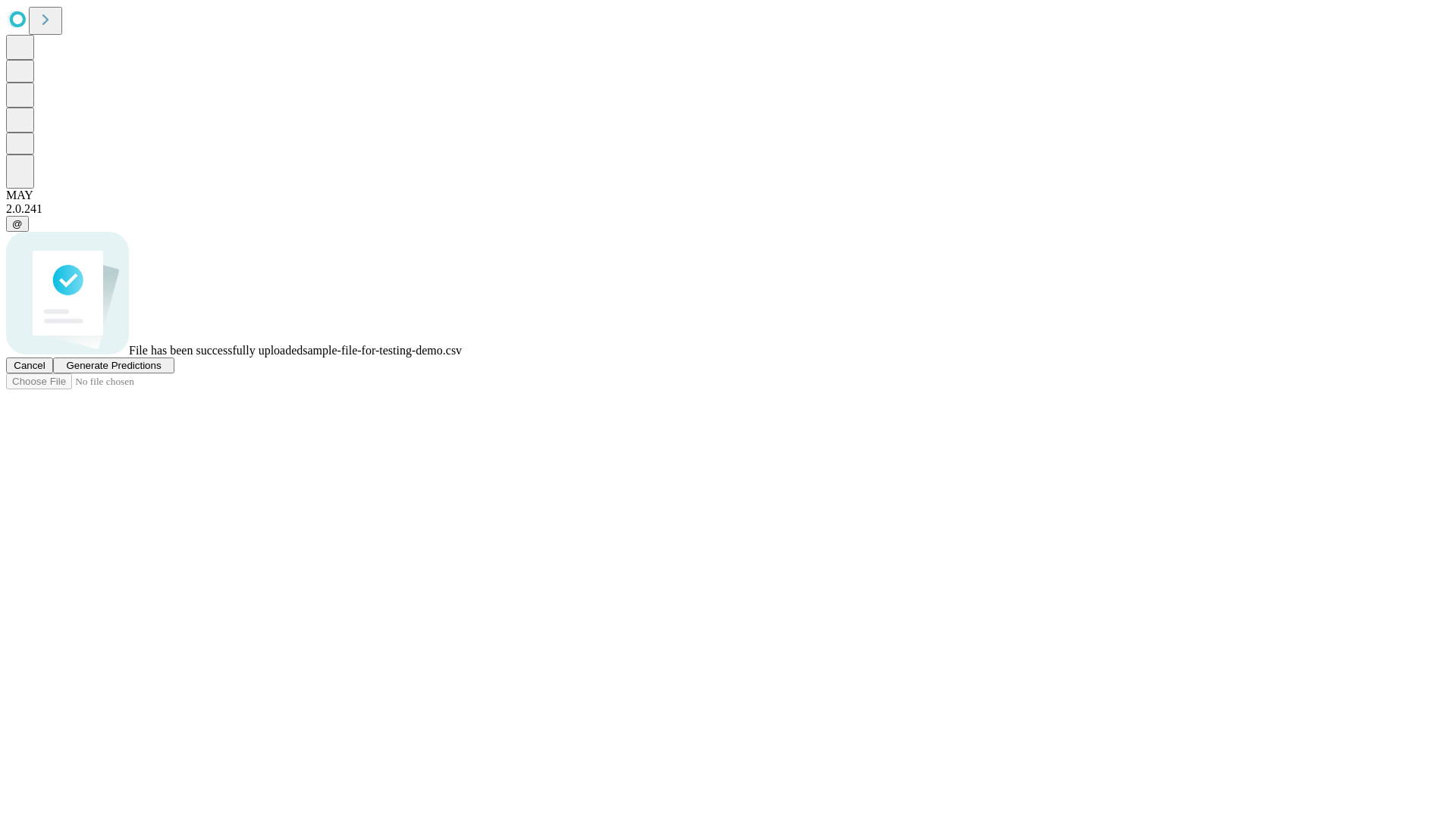 The image size is (1456, 818). I want to click on button: Generate Predictions, so click(114, 365).